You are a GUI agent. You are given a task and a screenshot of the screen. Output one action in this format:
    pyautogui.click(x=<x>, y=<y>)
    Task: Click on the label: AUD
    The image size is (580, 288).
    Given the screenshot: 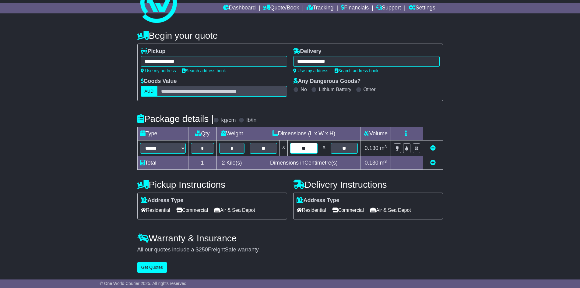 What is the action you would take?
    pyautogui.click(x=149, y=91)
    